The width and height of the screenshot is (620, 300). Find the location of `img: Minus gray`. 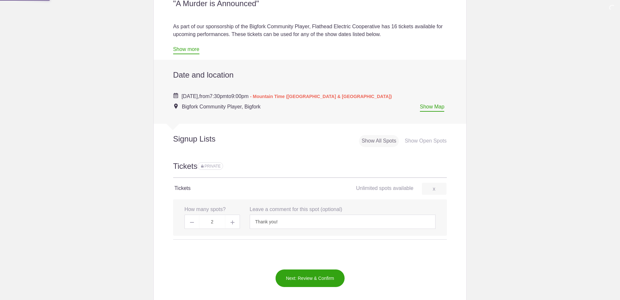

img: Minus gray is located at coordinates (192, 222).